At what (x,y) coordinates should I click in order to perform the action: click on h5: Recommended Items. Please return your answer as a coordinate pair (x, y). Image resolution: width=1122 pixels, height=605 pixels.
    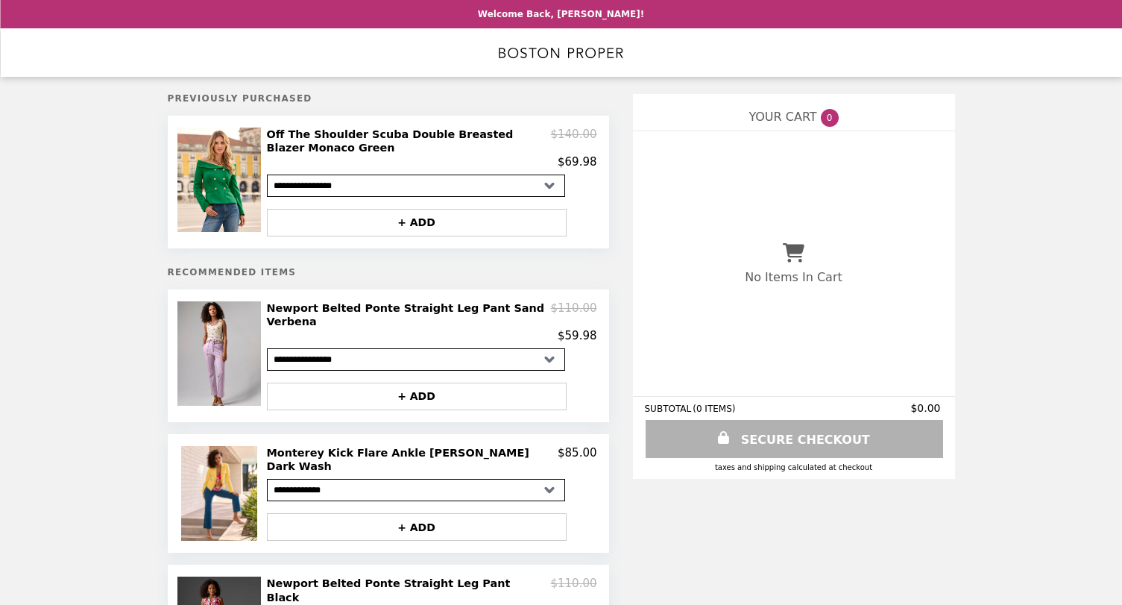
    Looking at the image, I should click on (388, 272).